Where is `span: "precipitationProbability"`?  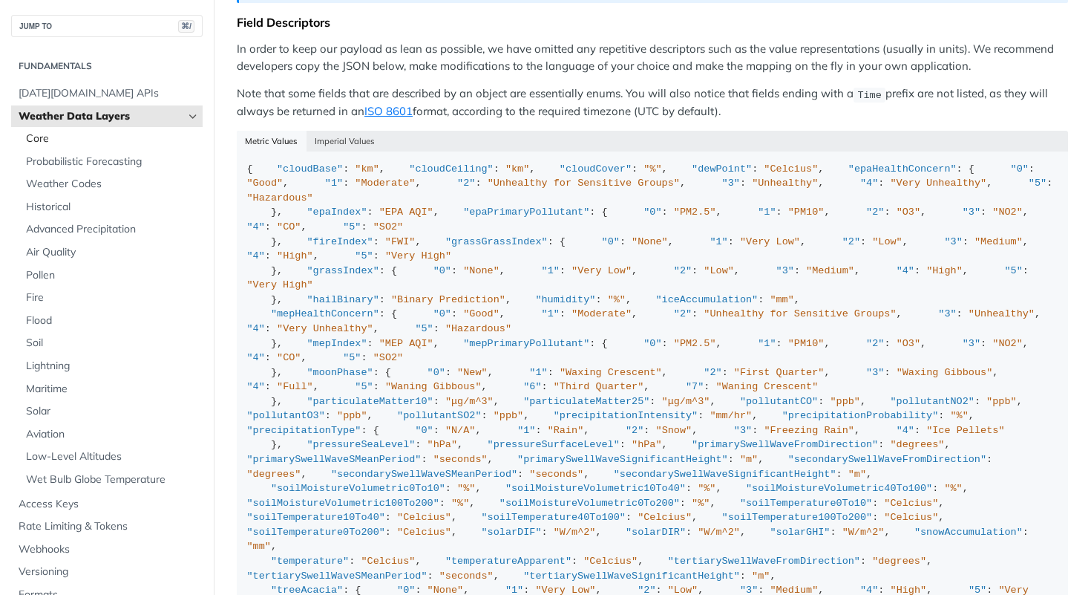 span: "precipitationProbability" is located at coordinates (861, 415).